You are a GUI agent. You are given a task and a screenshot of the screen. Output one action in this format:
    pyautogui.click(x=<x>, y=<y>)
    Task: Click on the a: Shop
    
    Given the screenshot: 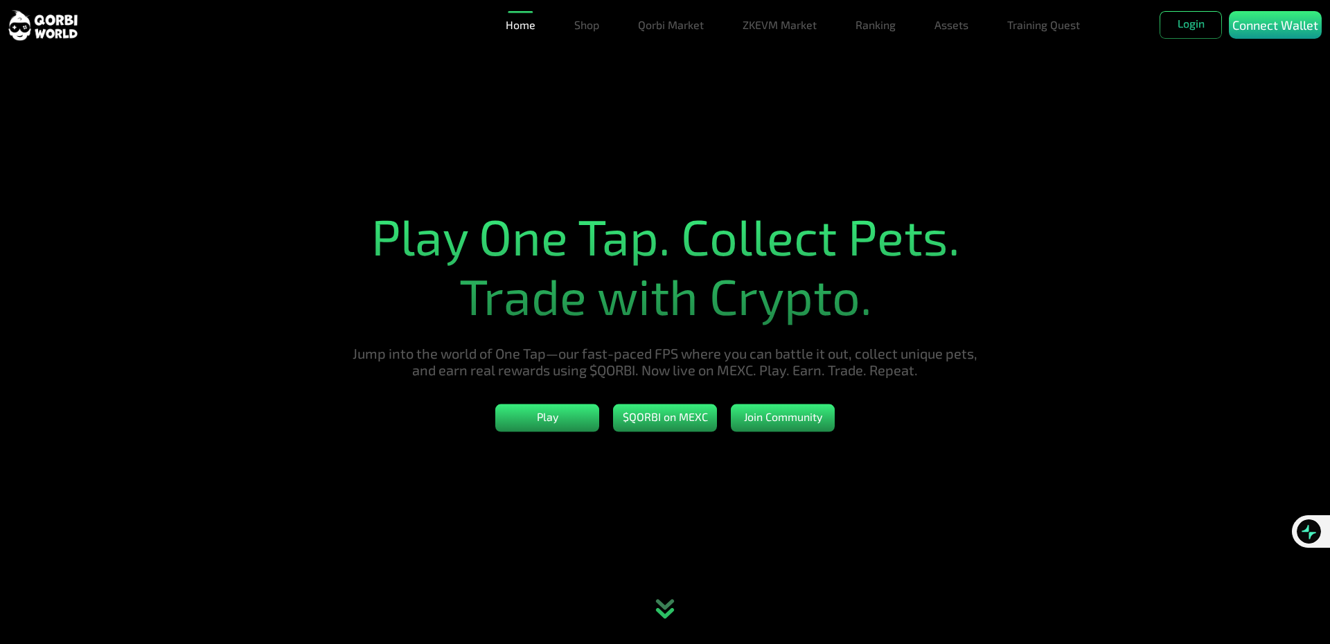 What is the action you would take?
    pyautogui.click(x=587, y=25)
    